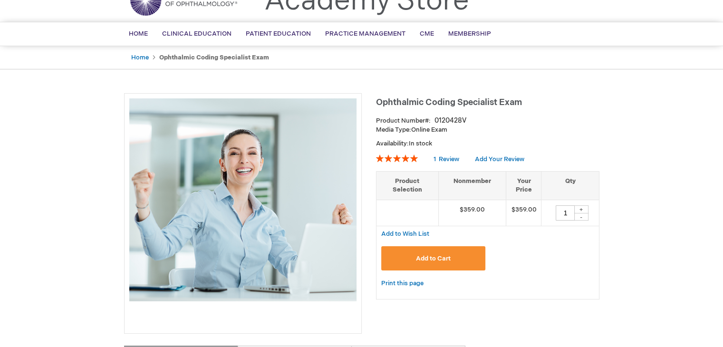 This screenshot has height=347, width=723. Describe the element at coordinates (365, 34) in the screenshot. I see `span: Practice Management` at that location.